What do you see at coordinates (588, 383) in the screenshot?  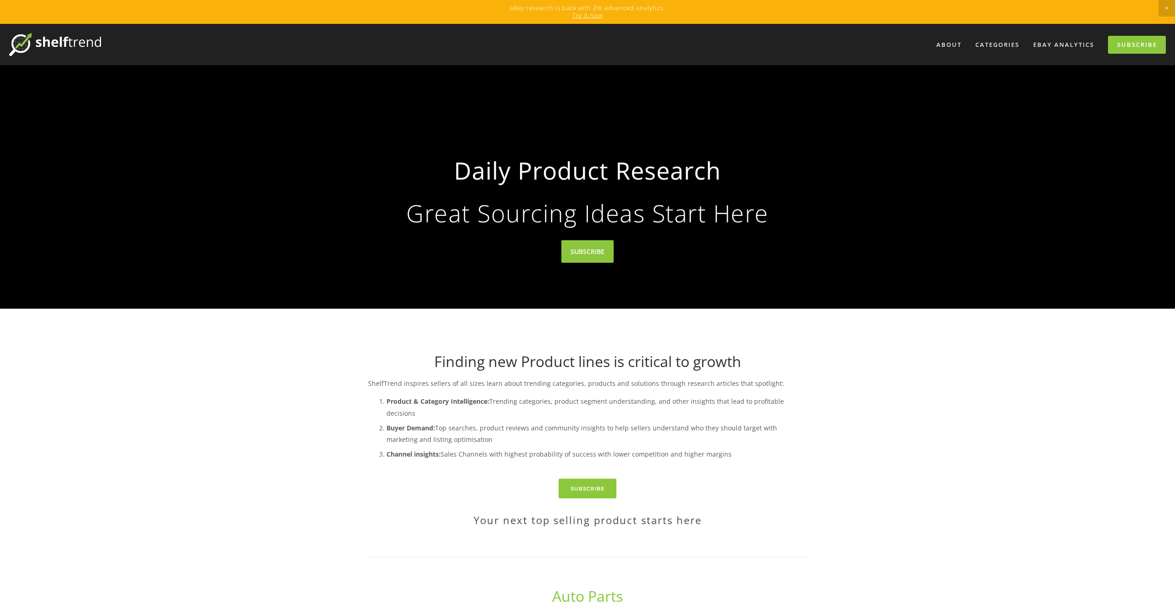 I see `p: ShelfTrend inspires sellers of all sizes learn about trending categories, products and solutions ...` at bounding box center [588, 383].